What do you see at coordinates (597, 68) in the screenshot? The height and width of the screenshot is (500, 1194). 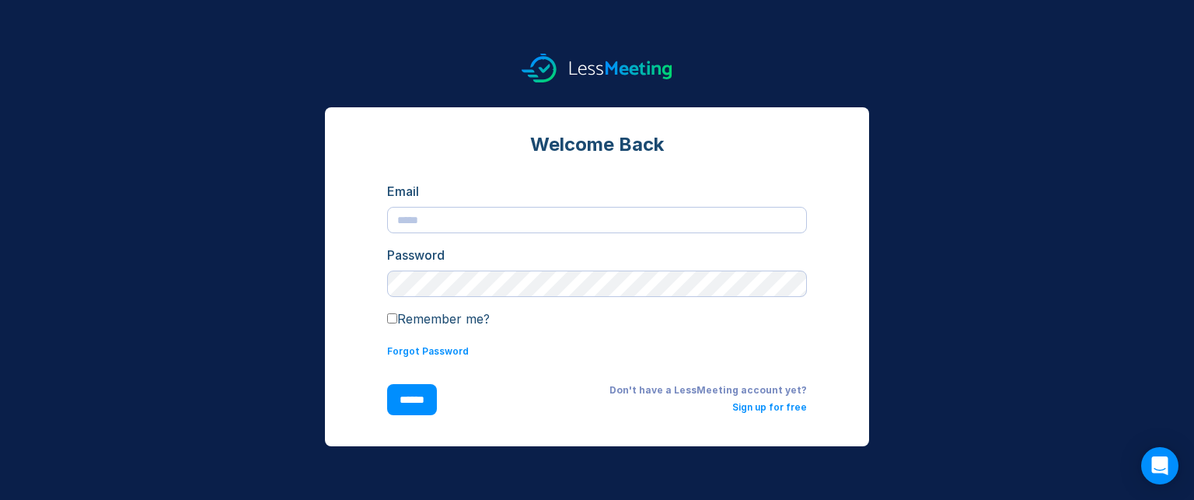 I see `img: logo.svg` at bounding box center [597, 68].